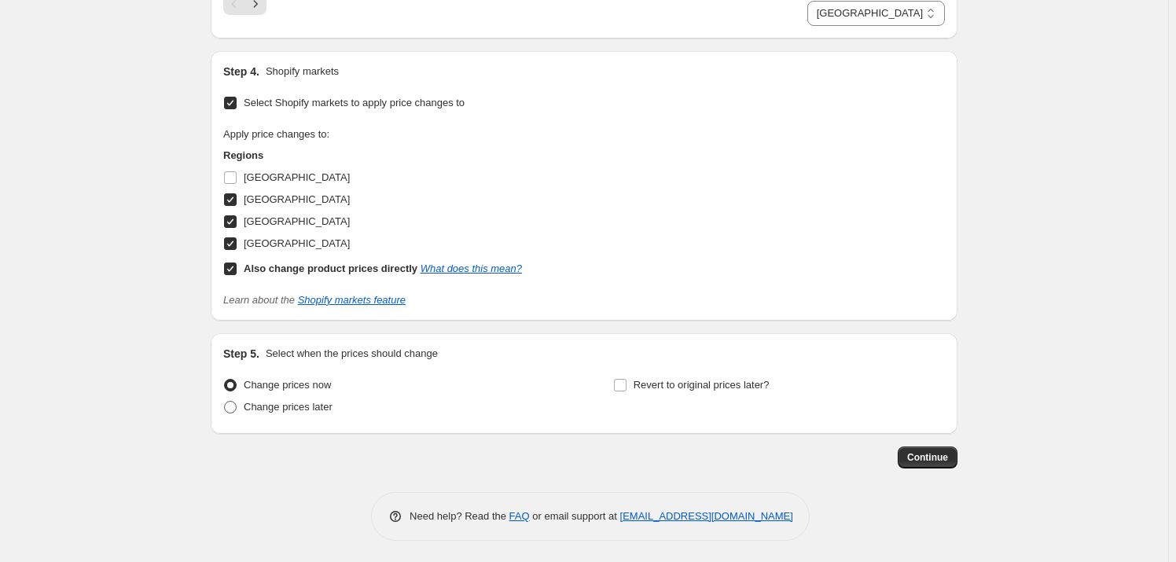  I want to click on span: Change prices now, so click(287, 384).